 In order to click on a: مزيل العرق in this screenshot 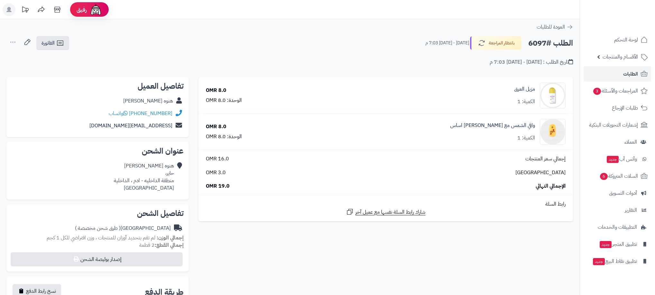, I will do `click(524, 89)`.